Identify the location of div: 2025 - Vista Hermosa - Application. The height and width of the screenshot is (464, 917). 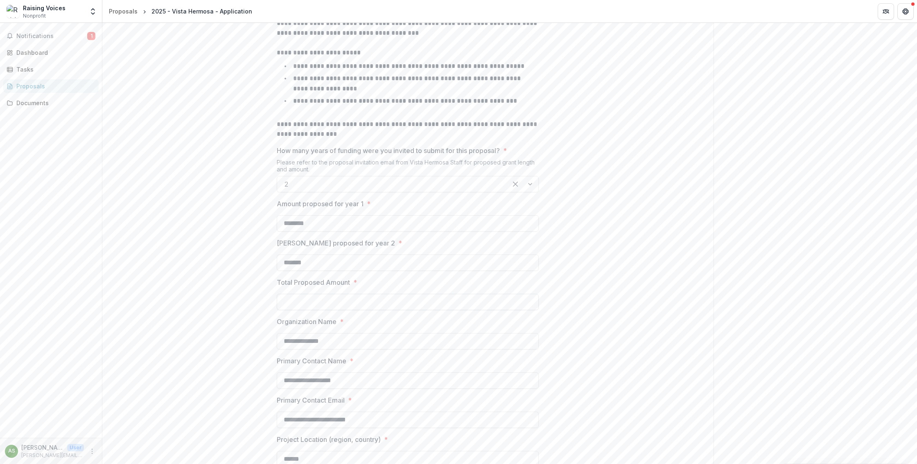
(202, 11).